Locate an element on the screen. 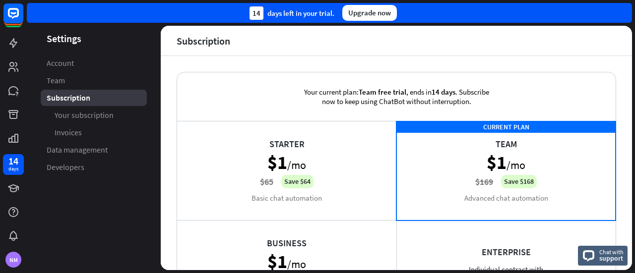 The width and height of the screenshot is (635, 273). a: 14 days is located at coordinates (13, 165).